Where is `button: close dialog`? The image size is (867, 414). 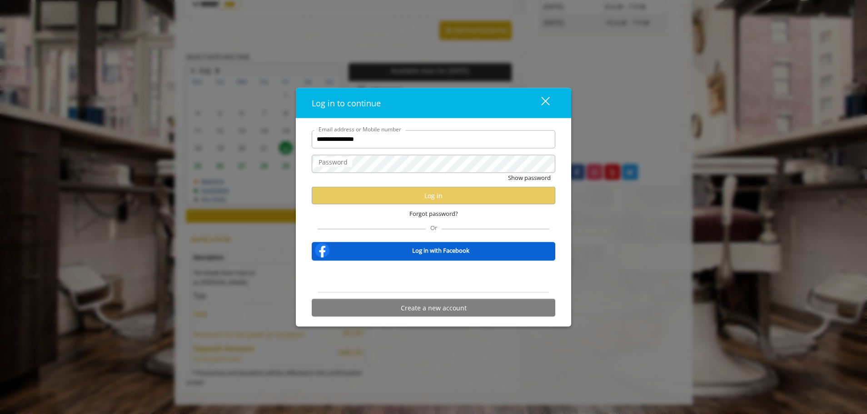
button: close dialog is located at coordinates (540, 103).